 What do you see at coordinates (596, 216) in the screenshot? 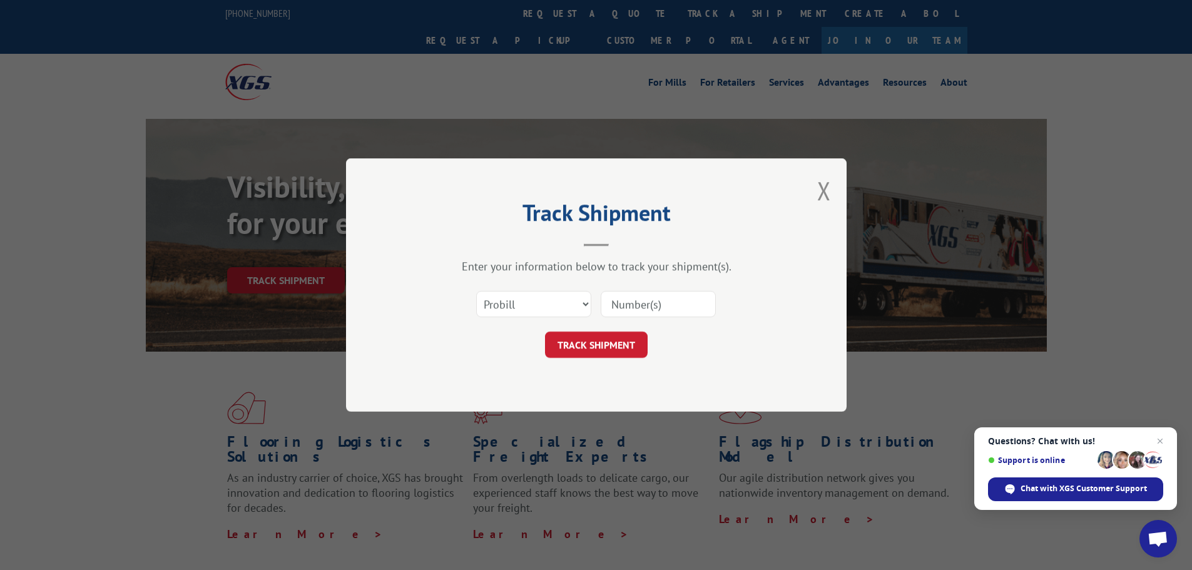
I see `h2: Track Shipment` at bounding box center [596, 216].